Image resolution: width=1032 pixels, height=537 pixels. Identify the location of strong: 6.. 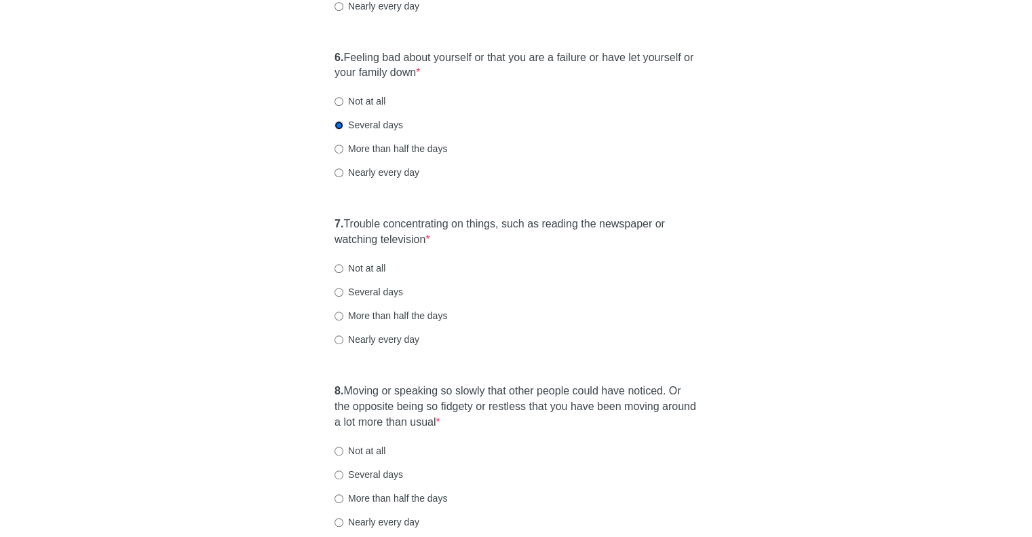
(339, 57).